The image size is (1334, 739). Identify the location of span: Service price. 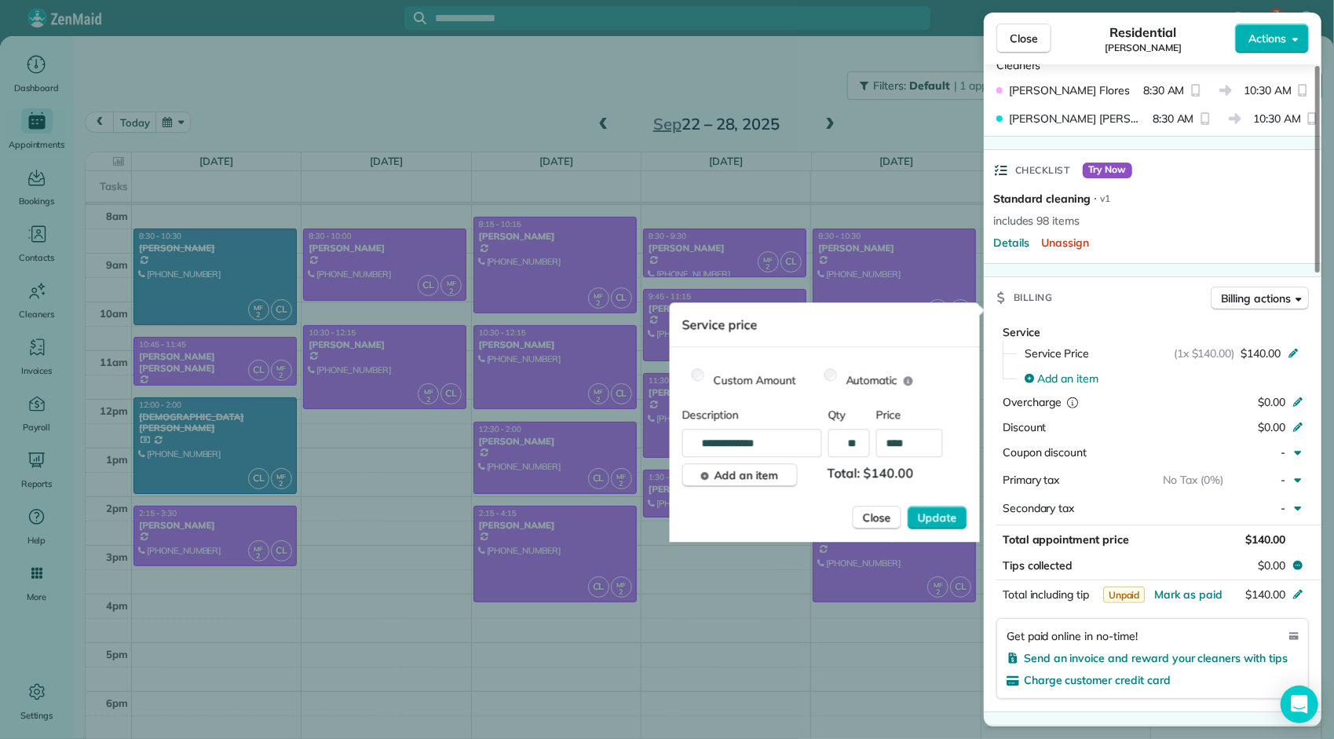
(720, 324).